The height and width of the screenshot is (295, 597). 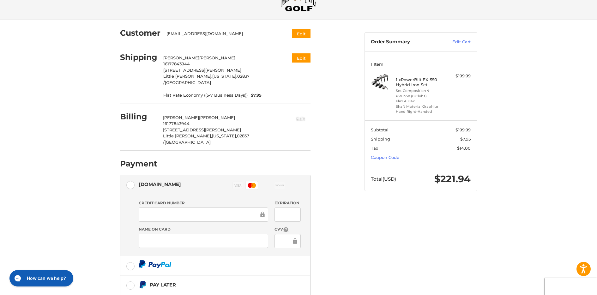 I want to click on span: Total (USD), so click(x=383, y=179).